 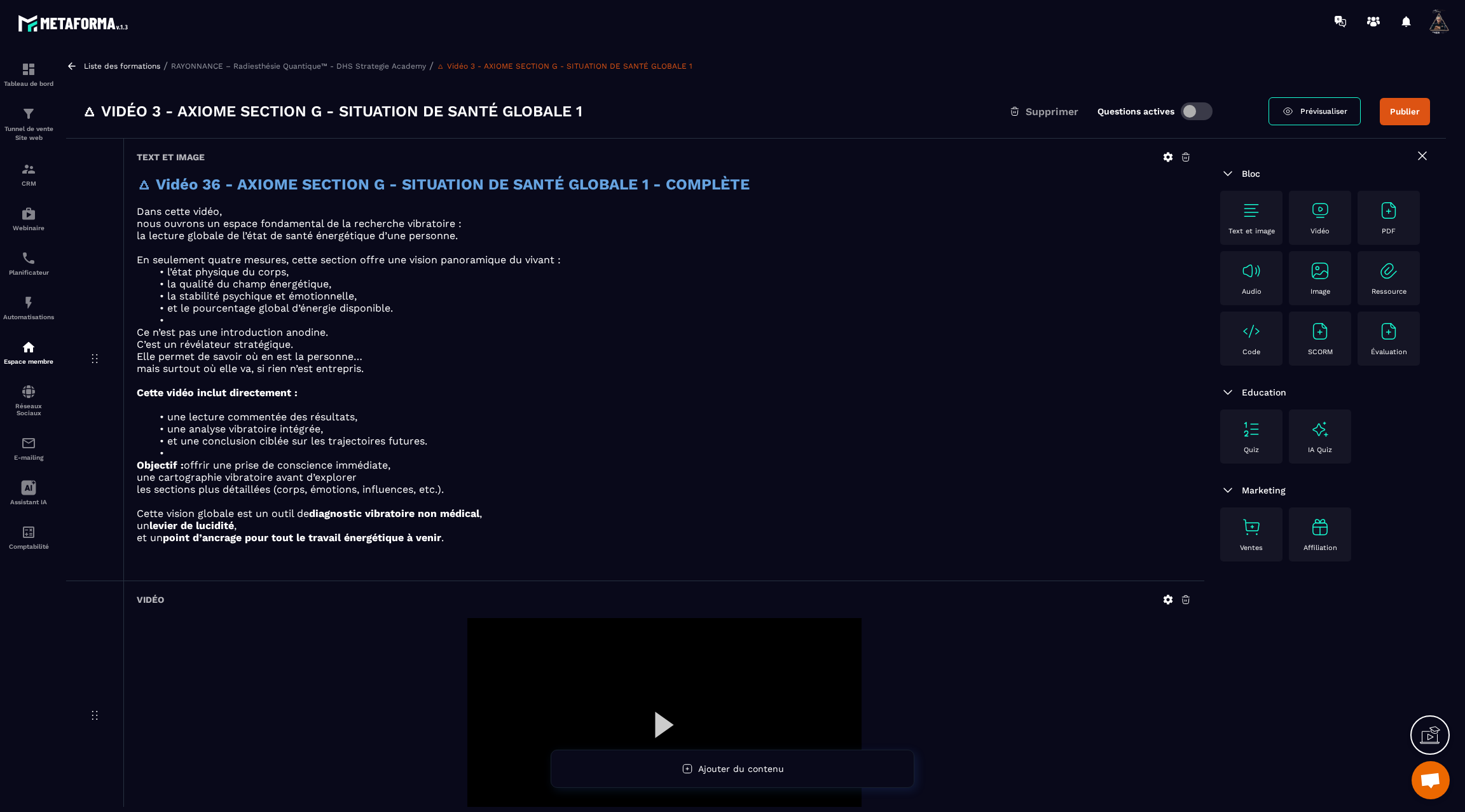 I want to click on p: Tableau de bord, so click(x=29, y=84).